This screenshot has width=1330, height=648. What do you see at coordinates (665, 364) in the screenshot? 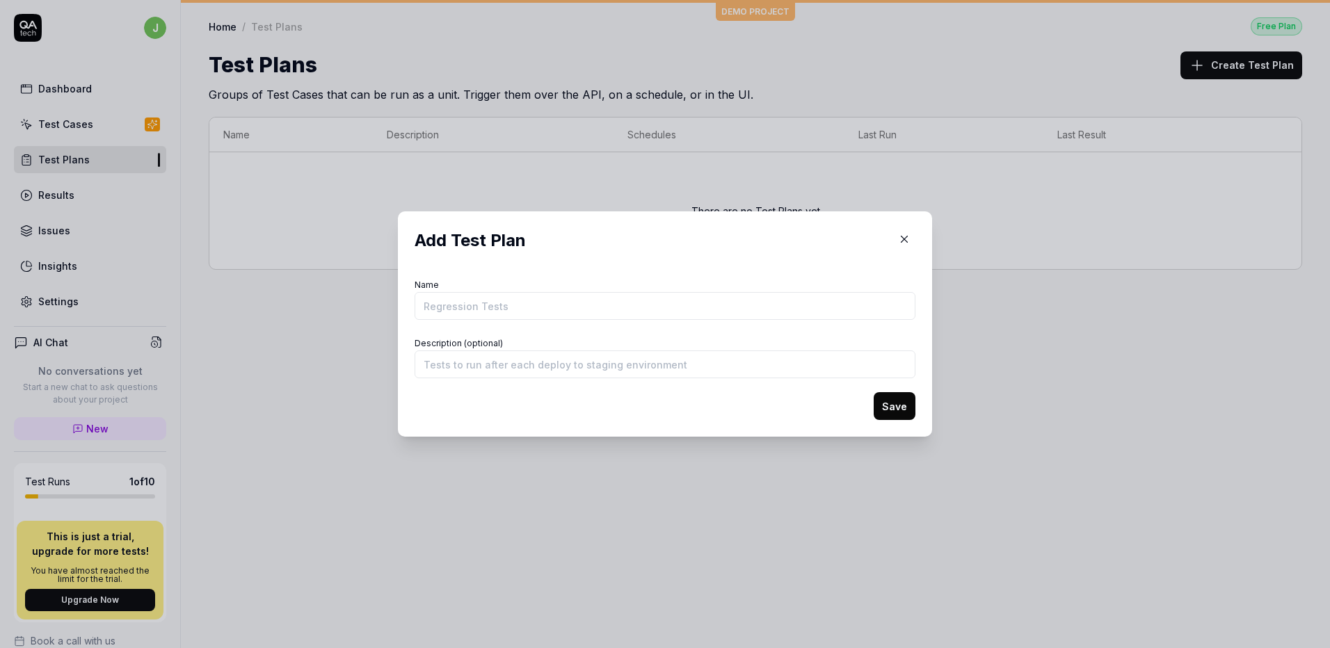
I see `input: Tests to run after each deploy to staging environment` at bounding box center [665, 364].